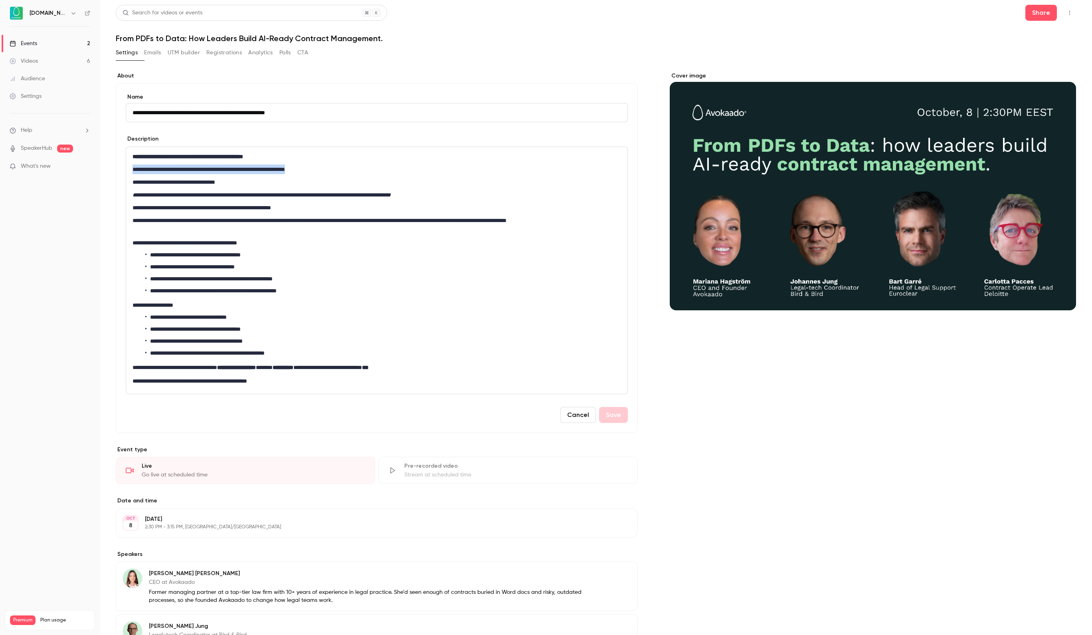  Describe the element at coordinates (27, 79) in the screenshot. I see `div: Audience` at that location.